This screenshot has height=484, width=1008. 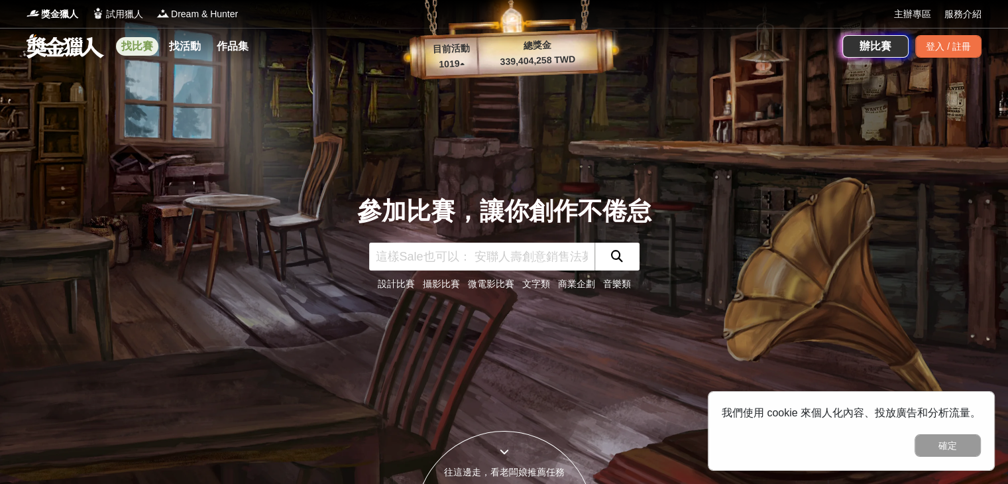 What do you see at coordinates (233, 46) in the screenshot?
I see `a: 作品集` at bounding box center [233, 46].